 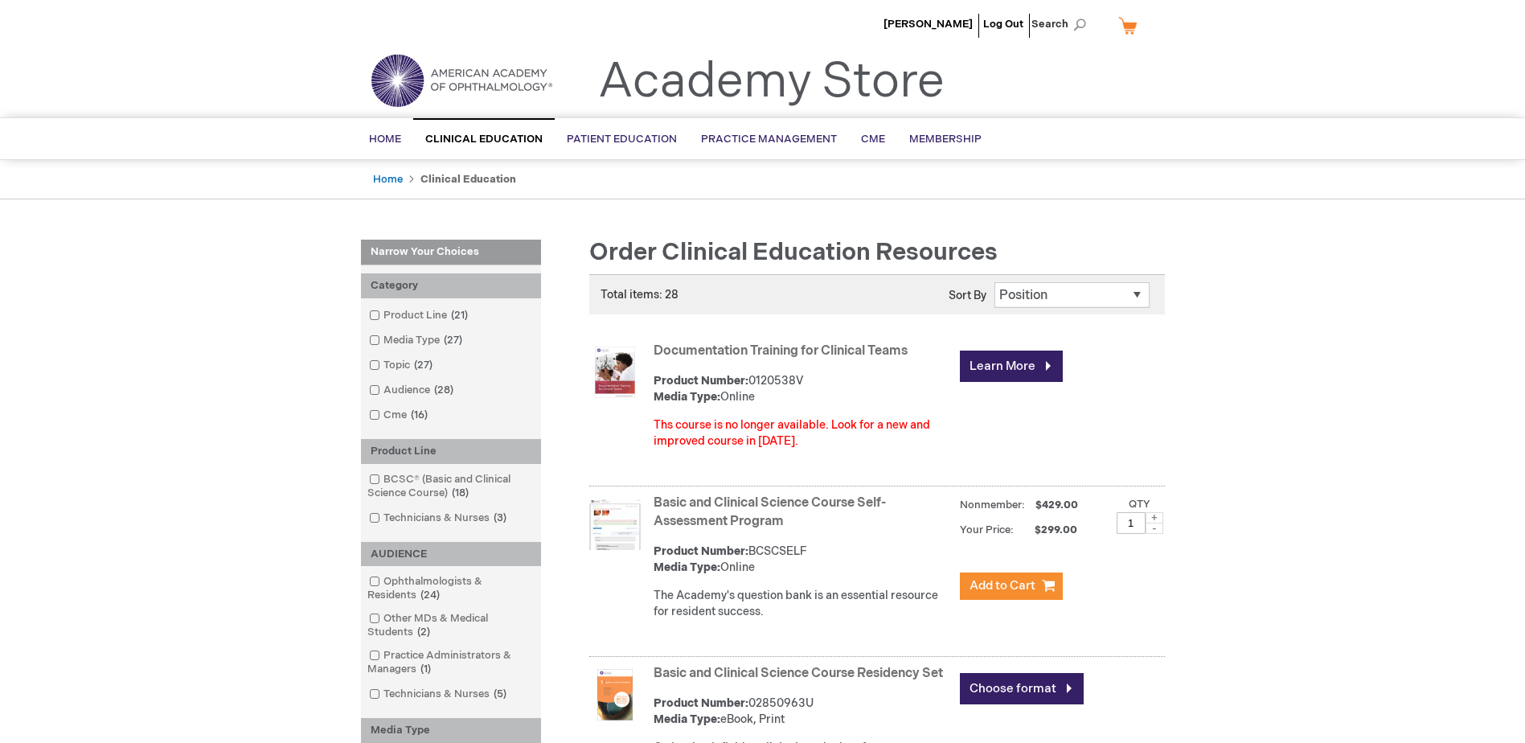 I want to click on a: Basic and Clinical Science Course Self-Assessment Program, so click(x=769, y=512).